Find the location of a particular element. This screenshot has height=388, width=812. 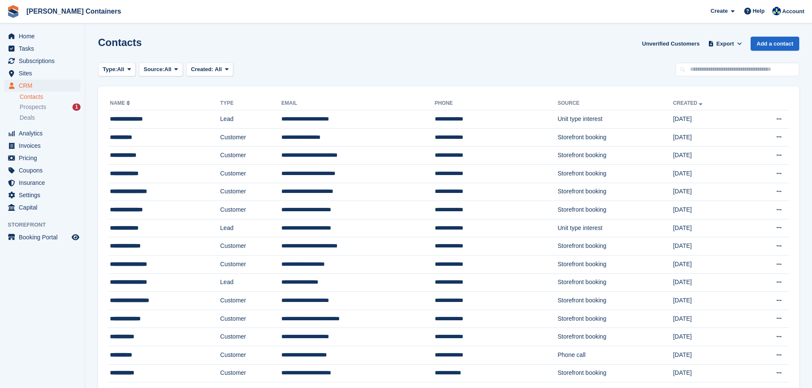

span: Booking Portal is located at coordinates (44, 237).